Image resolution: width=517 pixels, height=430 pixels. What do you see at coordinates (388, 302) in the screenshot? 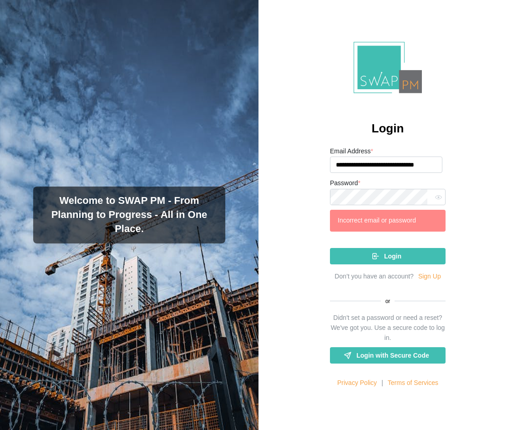
I see `div: or` at bounding box center [388, 302].